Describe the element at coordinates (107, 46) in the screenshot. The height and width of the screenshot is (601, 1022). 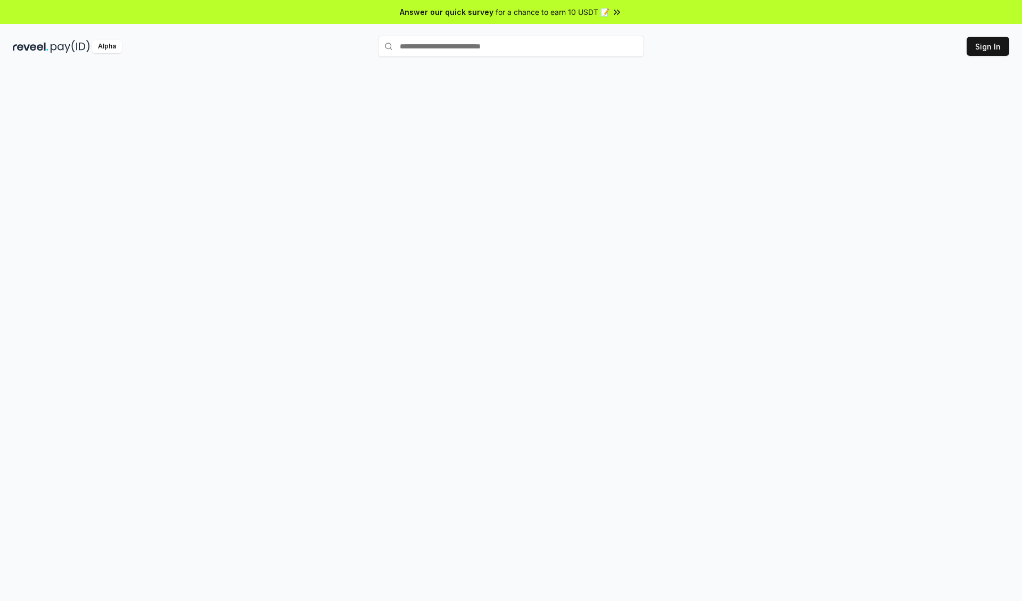
I see `div: Alpha` at that location.